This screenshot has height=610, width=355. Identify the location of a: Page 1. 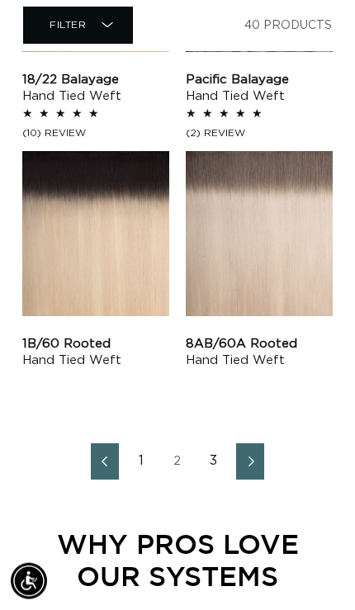
(141, 462).